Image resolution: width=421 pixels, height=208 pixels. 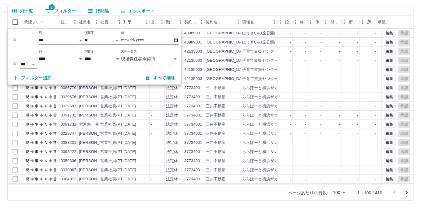 What do you see at coordinates (23, 11) in the screenshot?
I see `button: 列選択` at bounding box center [23, 11].